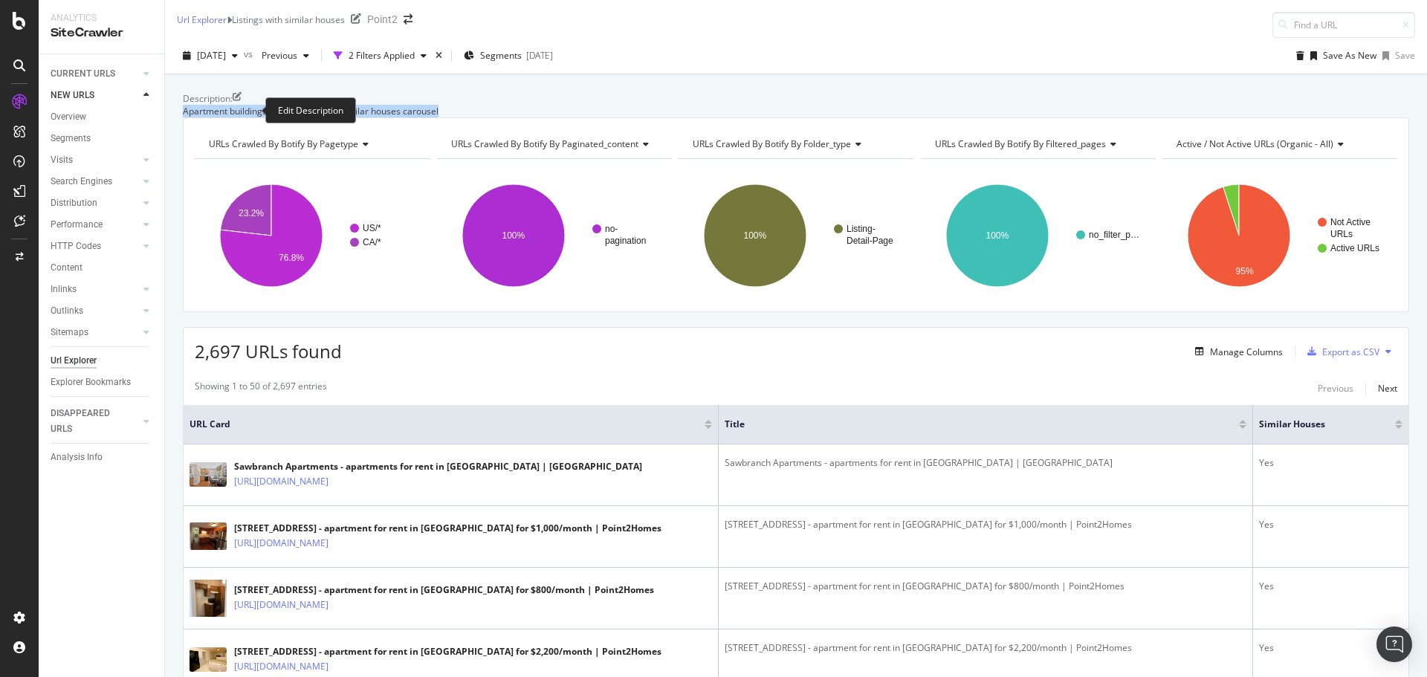 This screenshot has height=677, width=1427. I want to click on text: pagination, so click(625, 241).